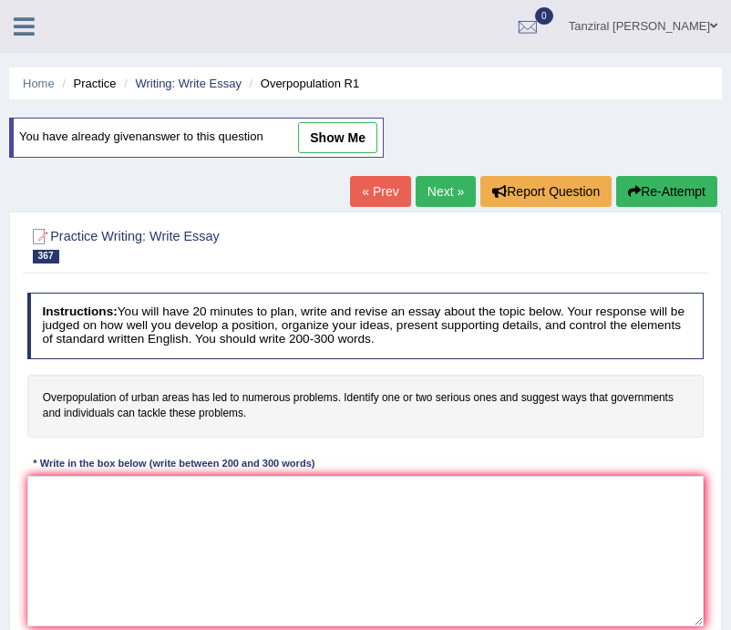 The height and width of the screenshot is (630, 731). Describe the element at coordinates (380, 191) in the screenshot. I see `a: « Prev` at that location.